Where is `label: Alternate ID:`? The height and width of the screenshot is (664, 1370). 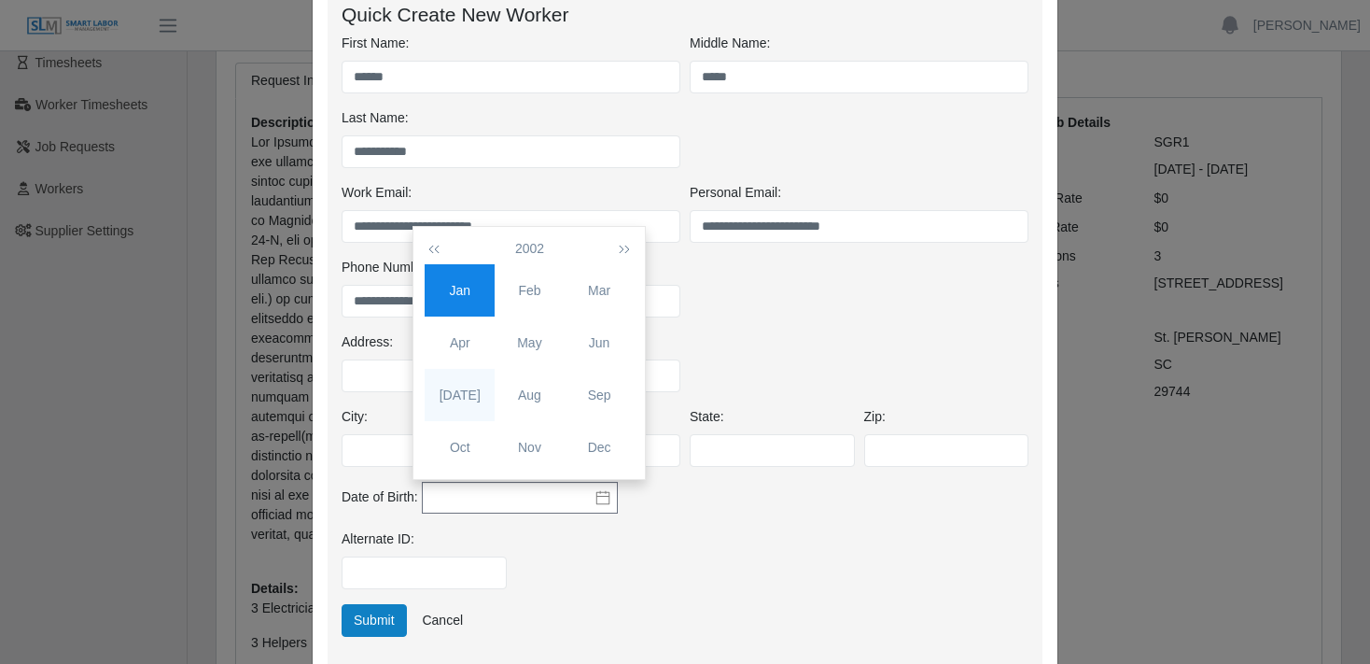 label: Alternate ID: is located at coordinates (378, 539).